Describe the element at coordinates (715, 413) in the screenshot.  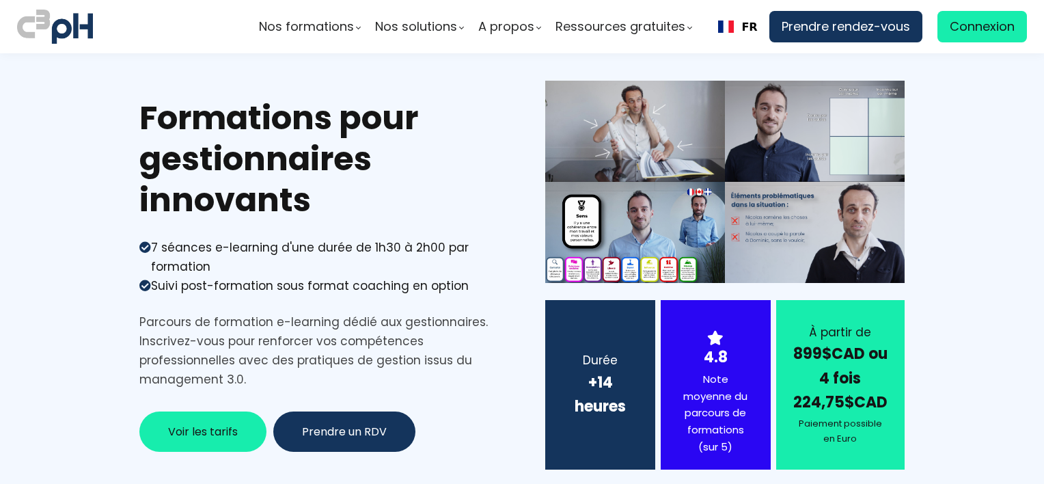
I see `div: Note moyenne du parcours de formations (sur 5)` at that location.